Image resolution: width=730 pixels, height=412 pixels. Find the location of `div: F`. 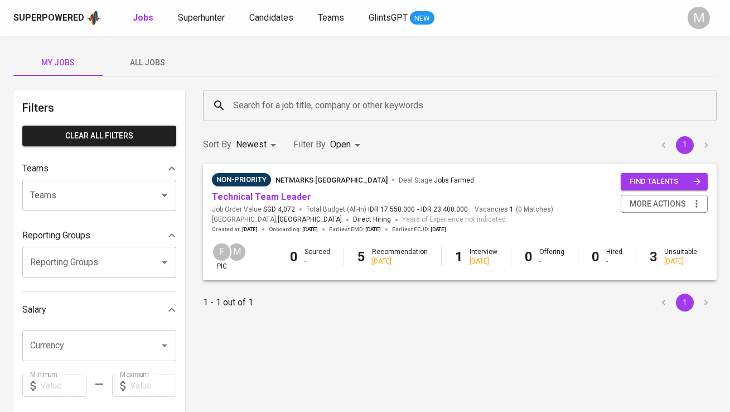

div: F is located at coordinates (221, 252).